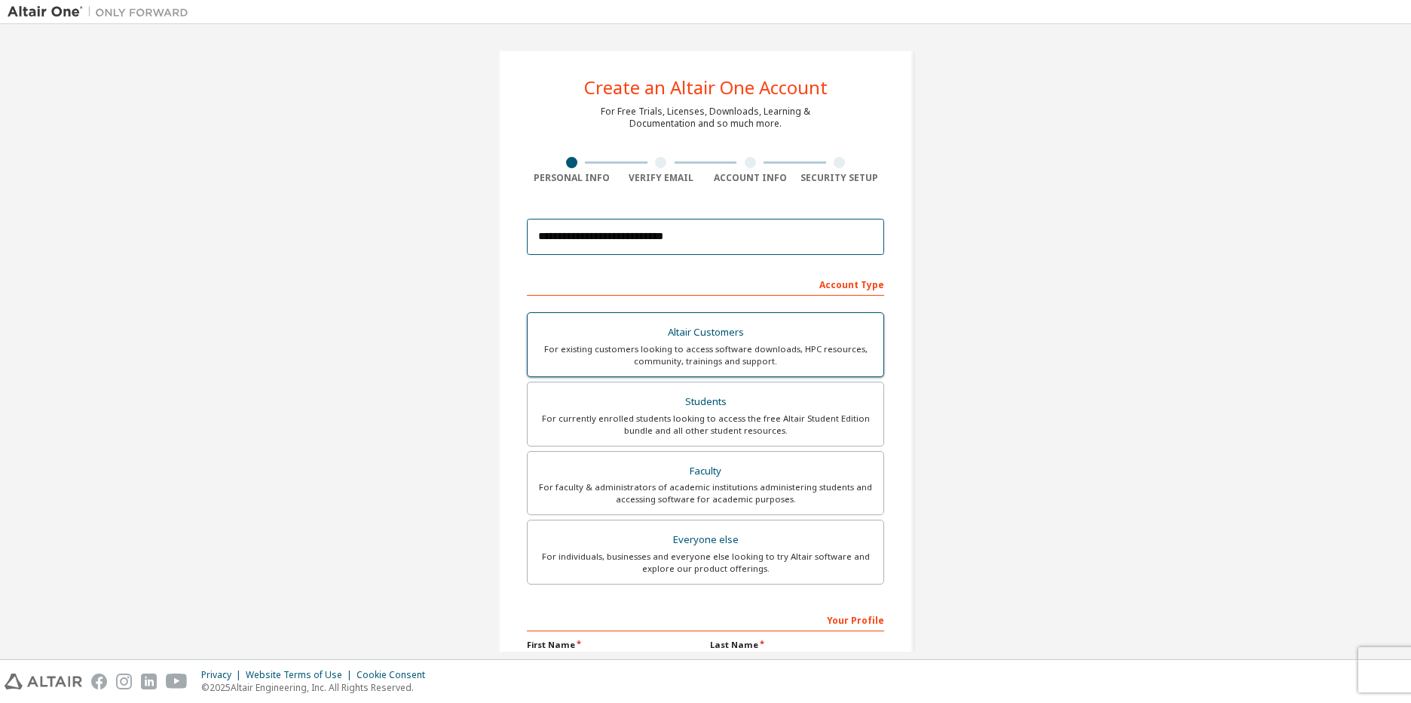 Image resolution: width=1411 pixels, height=703 pixels. What do you see at coordinates (706, 402) in the screenshot?
I see `div: Students` at bounding box center [706, 402].